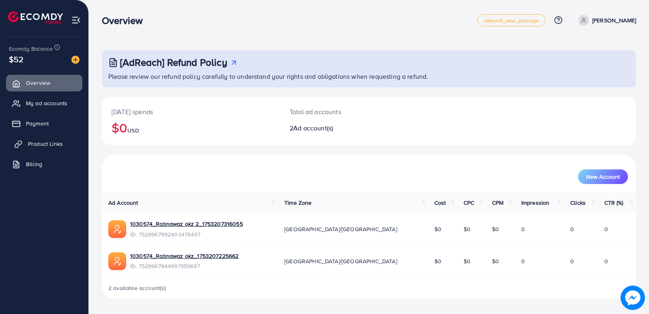 The image size is (649, 314). What do you see at coordinates (536, 202) in the screenshot?
I see `span: Impression` at bounding box center [536, 202].